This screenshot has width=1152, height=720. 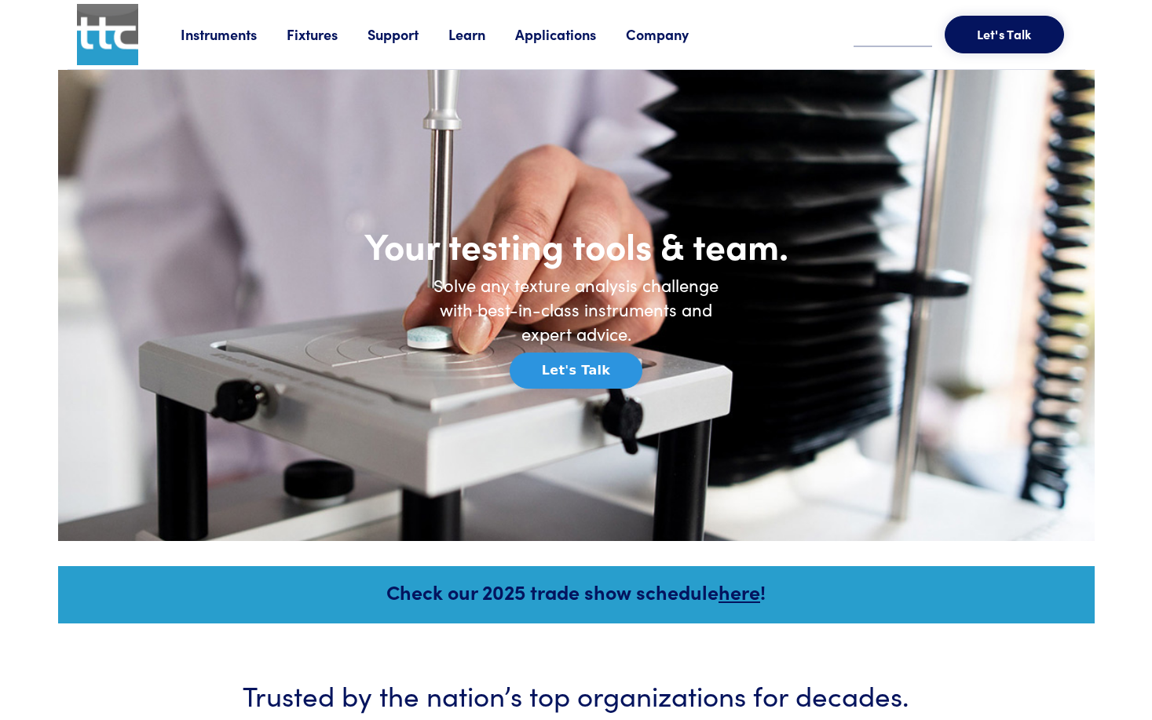 I want to click on a: Learn, so click(x=481, y=34).